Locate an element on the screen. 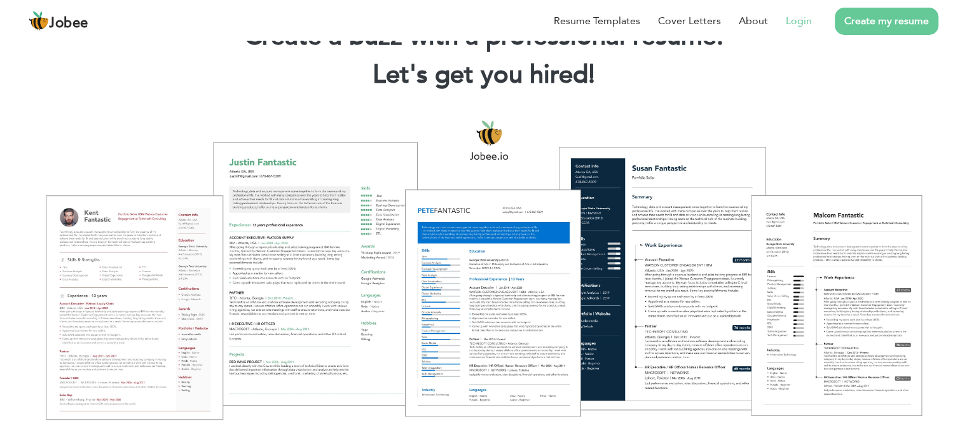 The image size is (967, 447). a: About is located at coordinates (754, 21).